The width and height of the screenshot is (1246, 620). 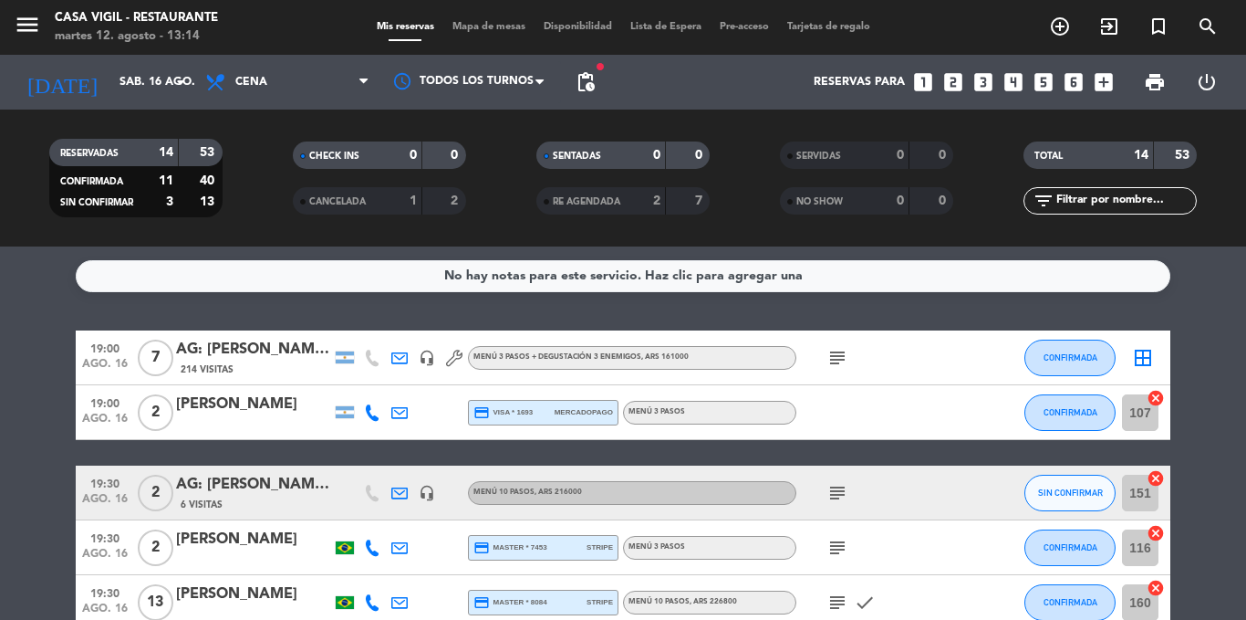 I want to click on div: No hay notas para este servicio. Haz clic para agregar una, so click(x=623, y=276).